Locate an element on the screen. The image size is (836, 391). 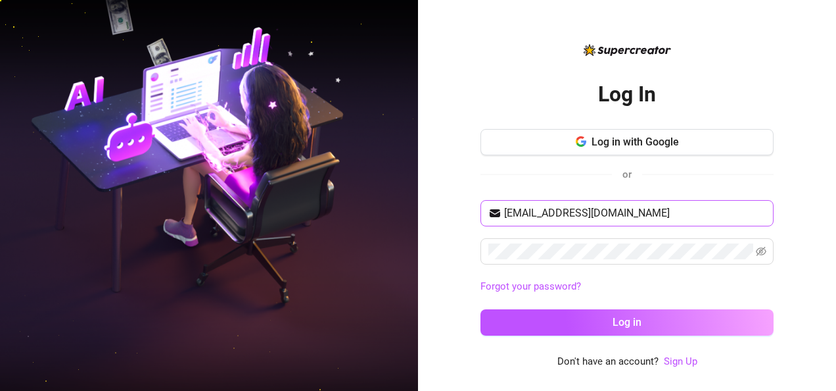
button: Log in with Google is located at coordinates (627, 142).